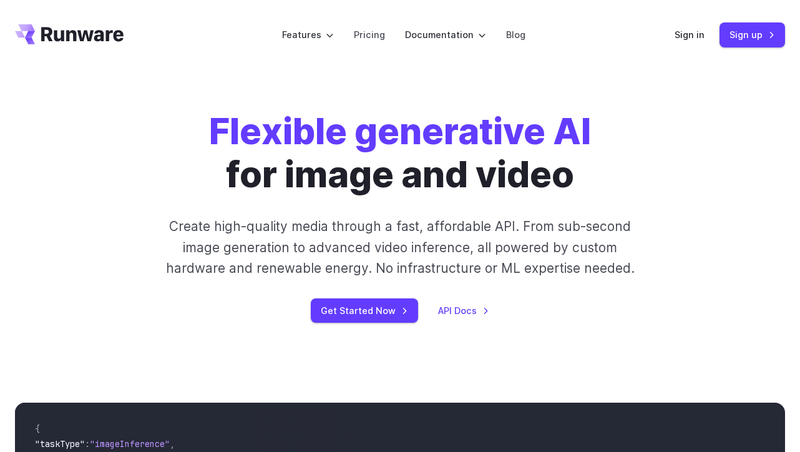  What do you see at coordinates (463, 310) in the screenshot?
I see `a: API Docs` at bounding box center [463, 310].